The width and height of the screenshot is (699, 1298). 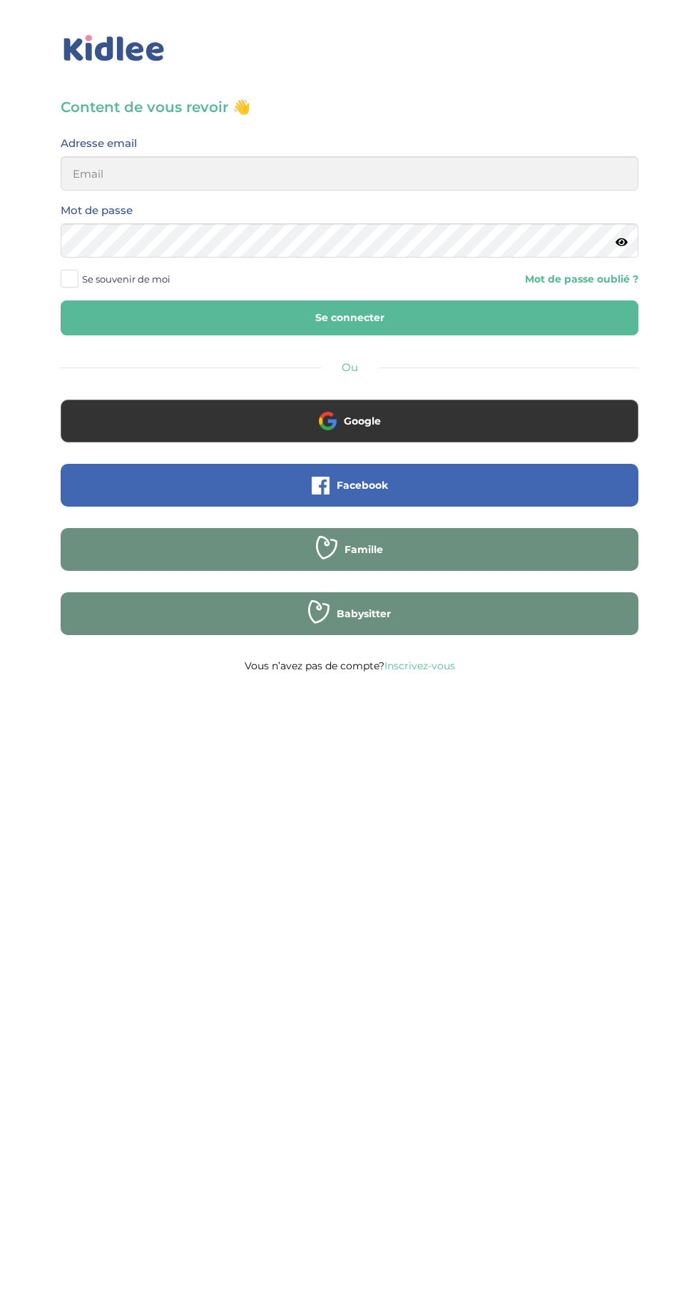 What do you see at coordinates (350, 623) in the screenshot?
I see `a: Babysitter` at bounding box center [350, 623].